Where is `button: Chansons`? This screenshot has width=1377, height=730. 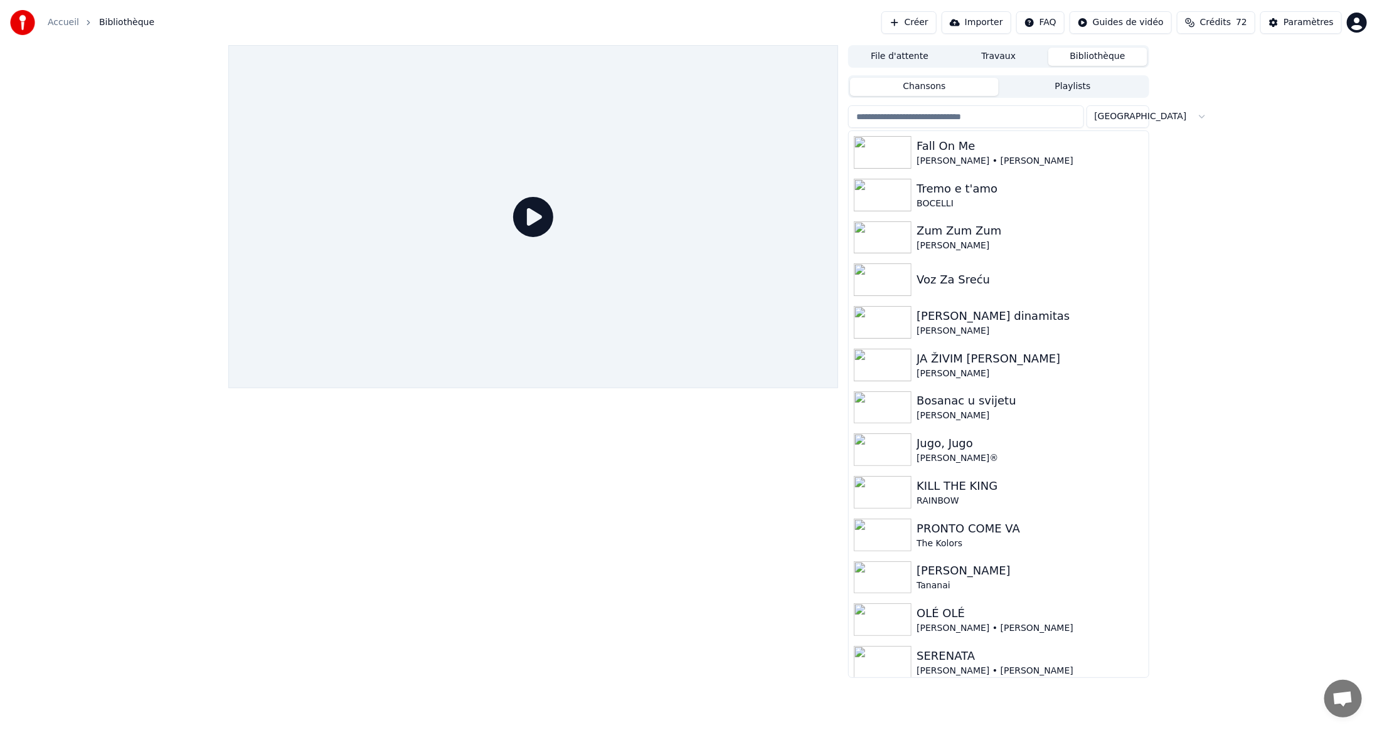
button: Chansons is located at coordinates (924, 87).